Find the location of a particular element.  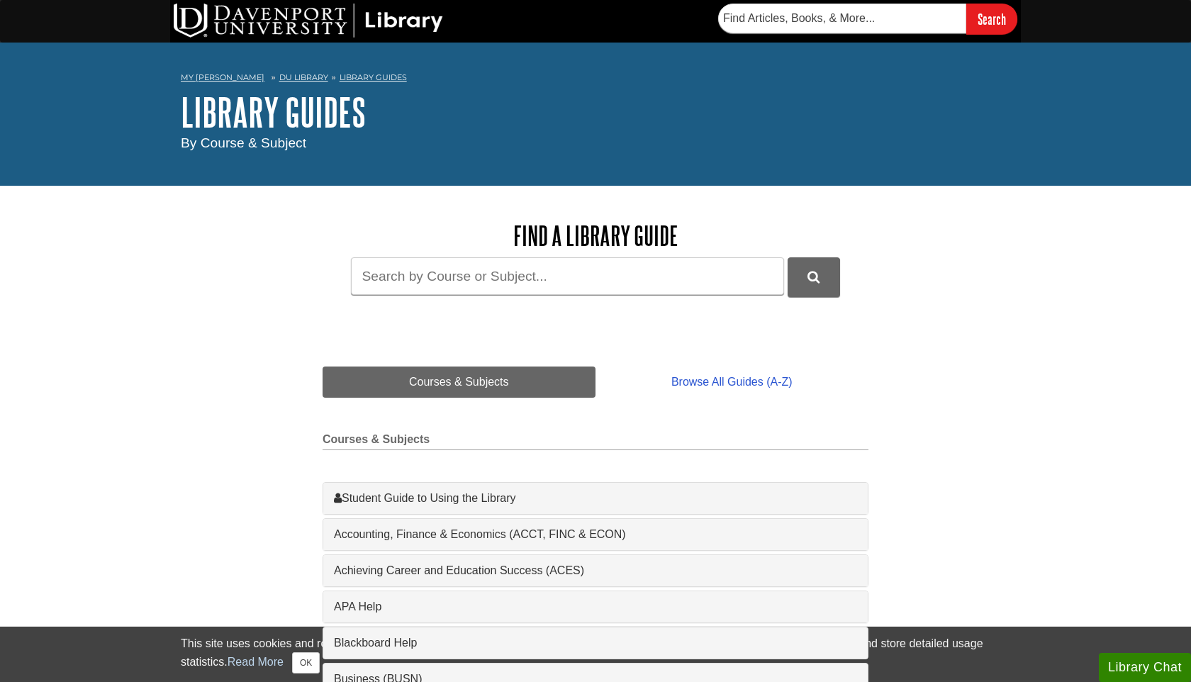

input: Find Articles, Books, & More... is located at coordinates (842, 18).